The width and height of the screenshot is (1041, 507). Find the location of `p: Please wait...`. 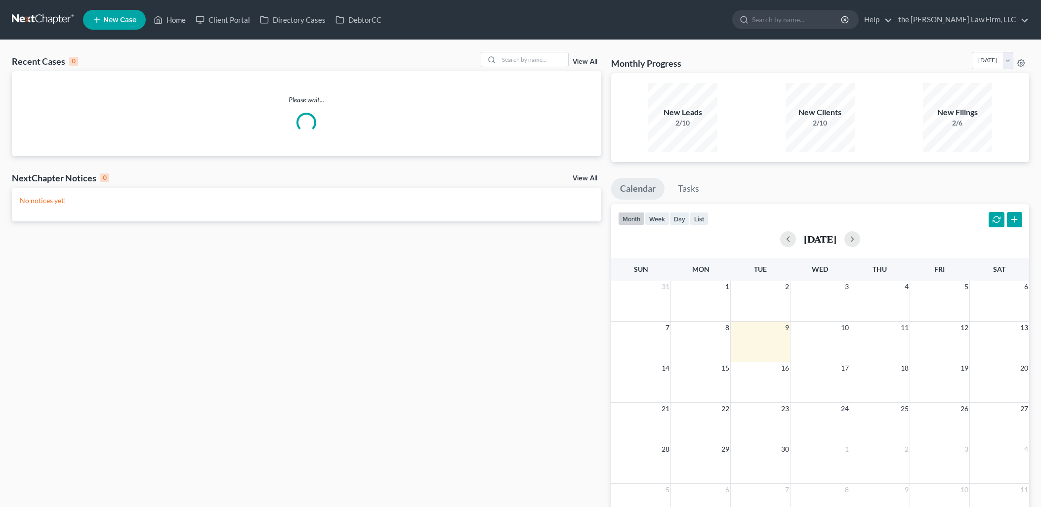

p: Please wait... is located at coordinates (306, 100).